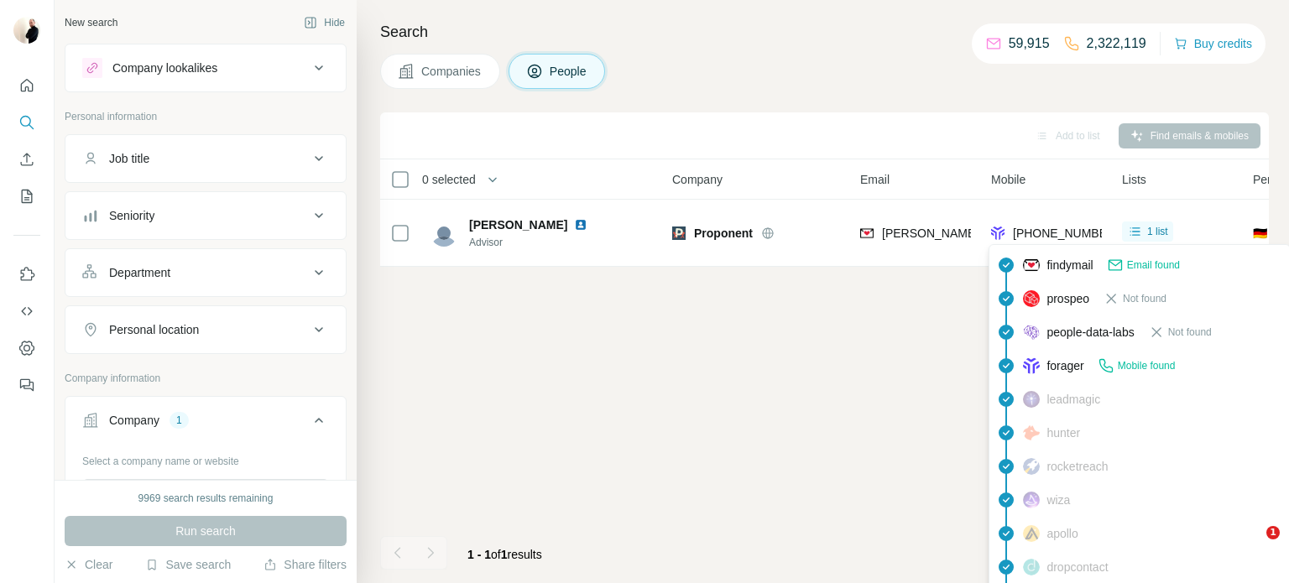 The width and height of the screenshot is (1289, 583). What do you see at coordinates (1063, 433) in the screenshot?
I see `span: hunter` at bounding box center [1063, 433].